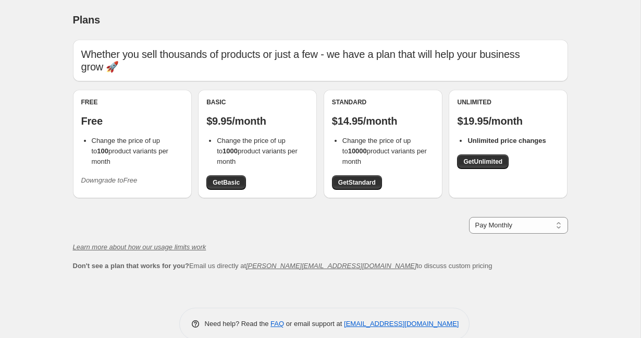 Image resolution: width=641 pixels, height=338 pixels. What do you see at coordinates (140, 247) in the screenshot?
I see `a: Learn more about how our usage limits work` at bounding box center [140, 247].